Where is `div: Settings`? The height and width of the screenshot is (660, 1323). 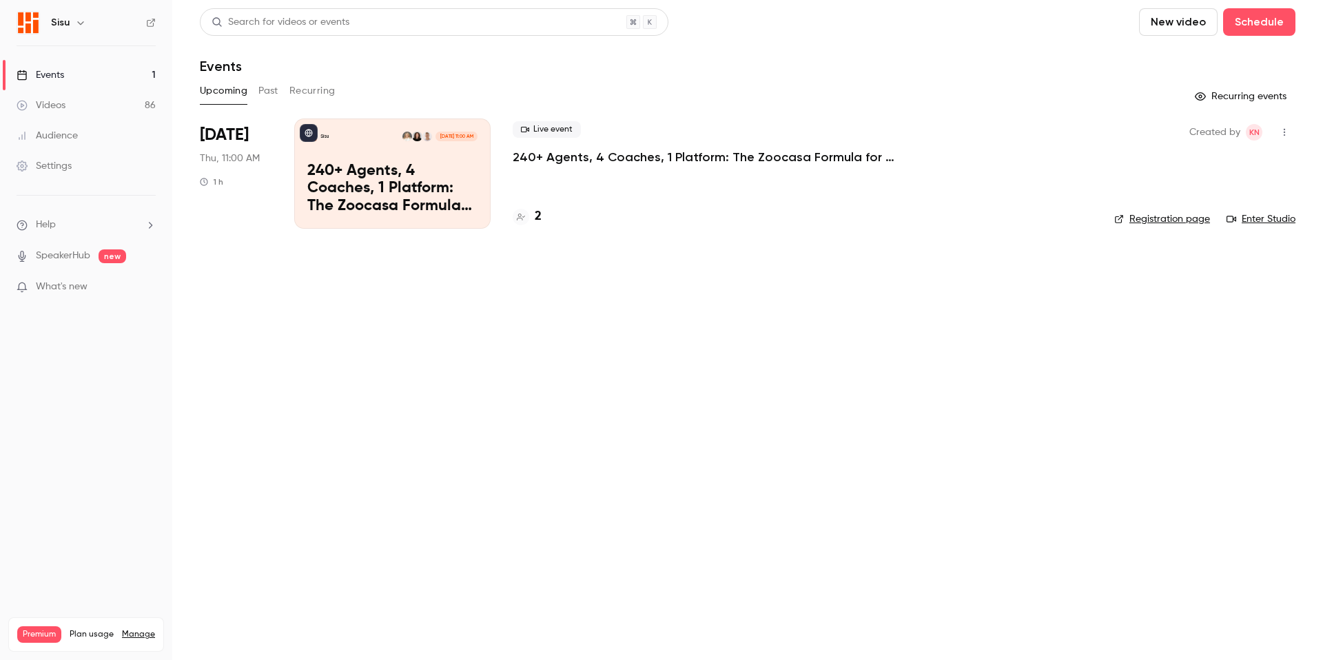 div: Settings is located at coordinates (44, 166).